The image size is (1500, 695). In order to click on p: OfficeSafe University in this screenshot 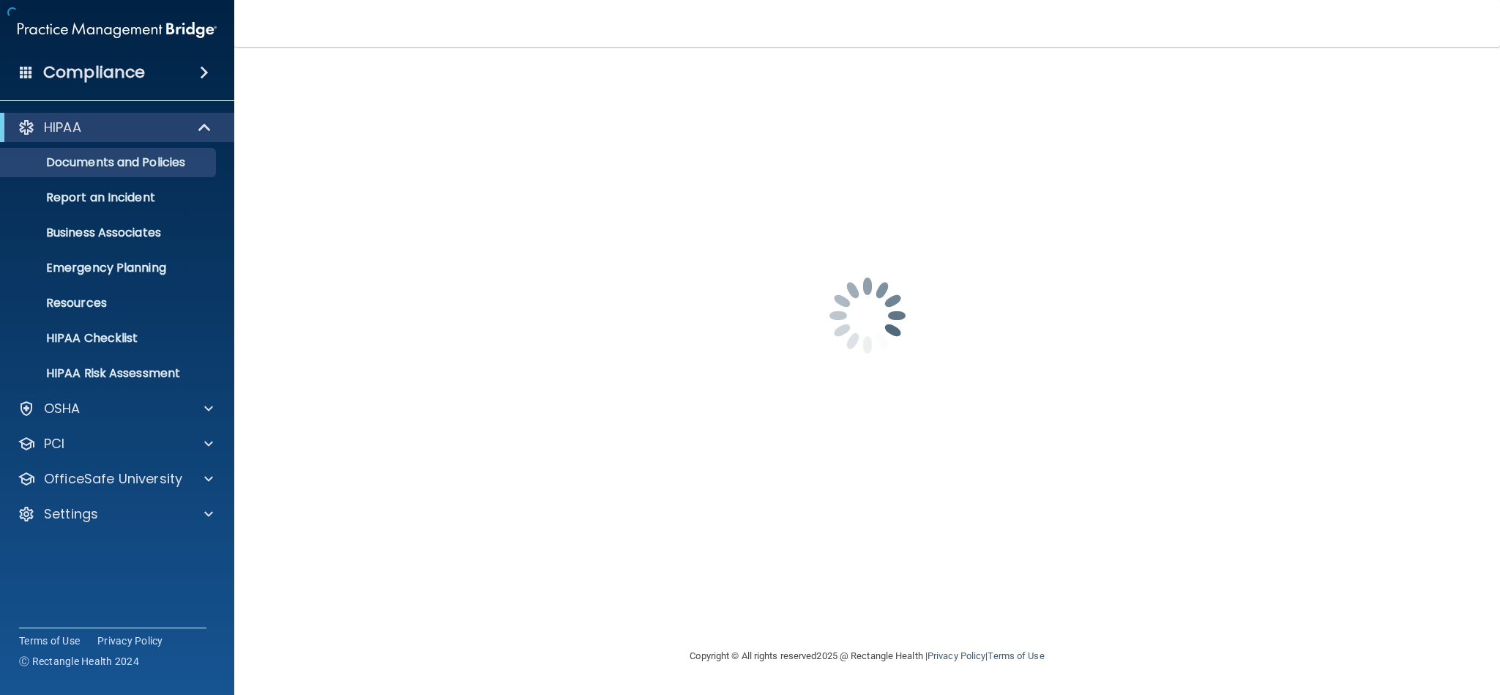, I will do `click(113, 479)`.